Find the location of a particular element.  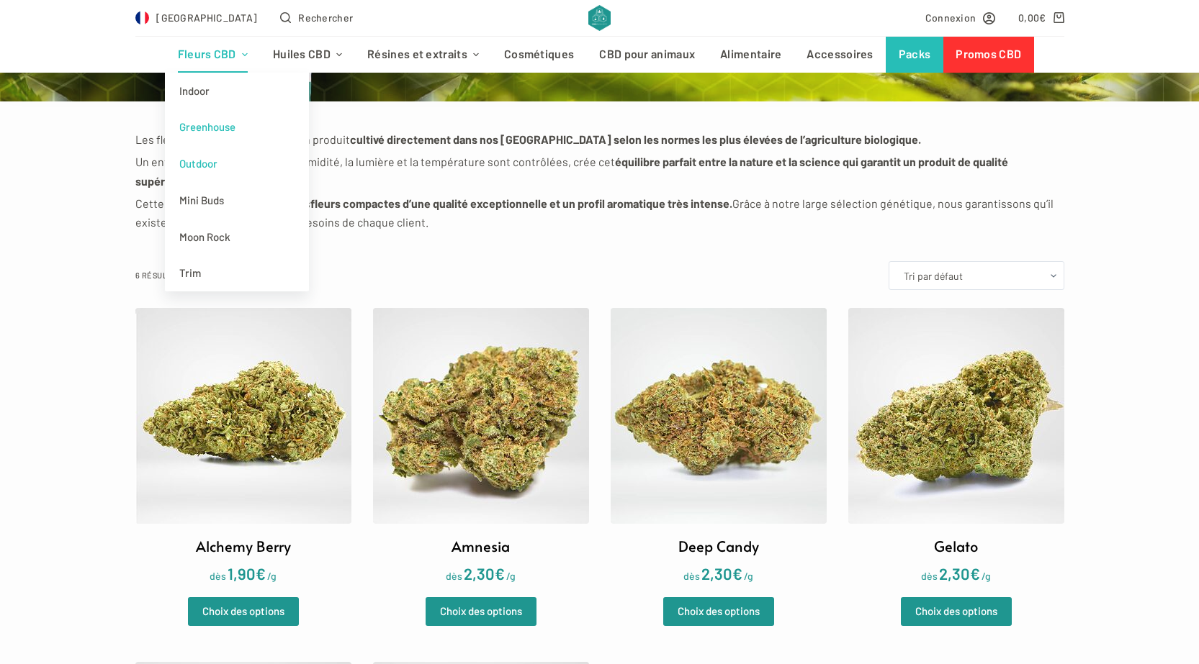

h2: Deep Candy is located at coordinates (718, 546).